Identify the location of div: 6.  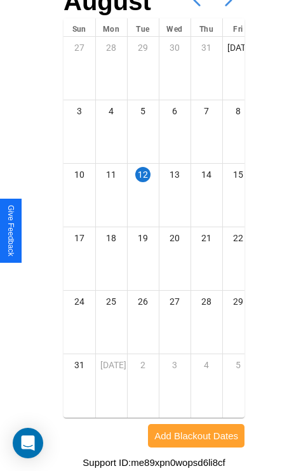
(175, 111).